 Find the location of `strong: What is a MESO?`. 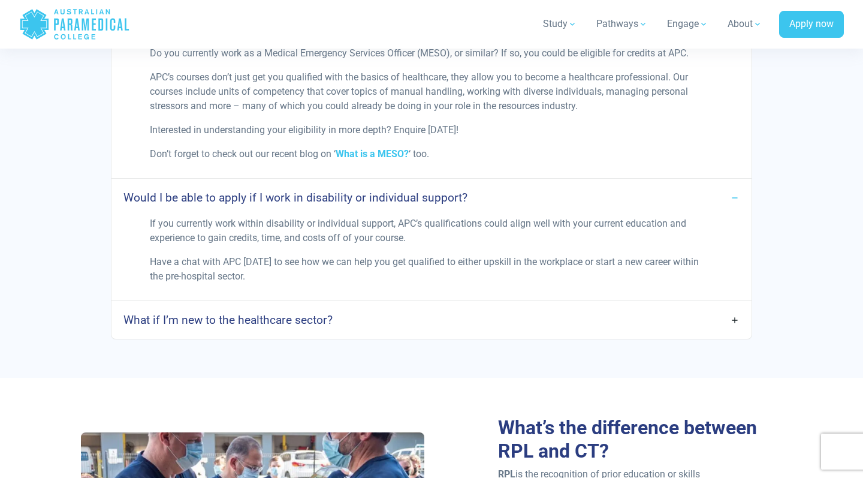

strong: What is a MESO? is located at coordinates (372, 153).